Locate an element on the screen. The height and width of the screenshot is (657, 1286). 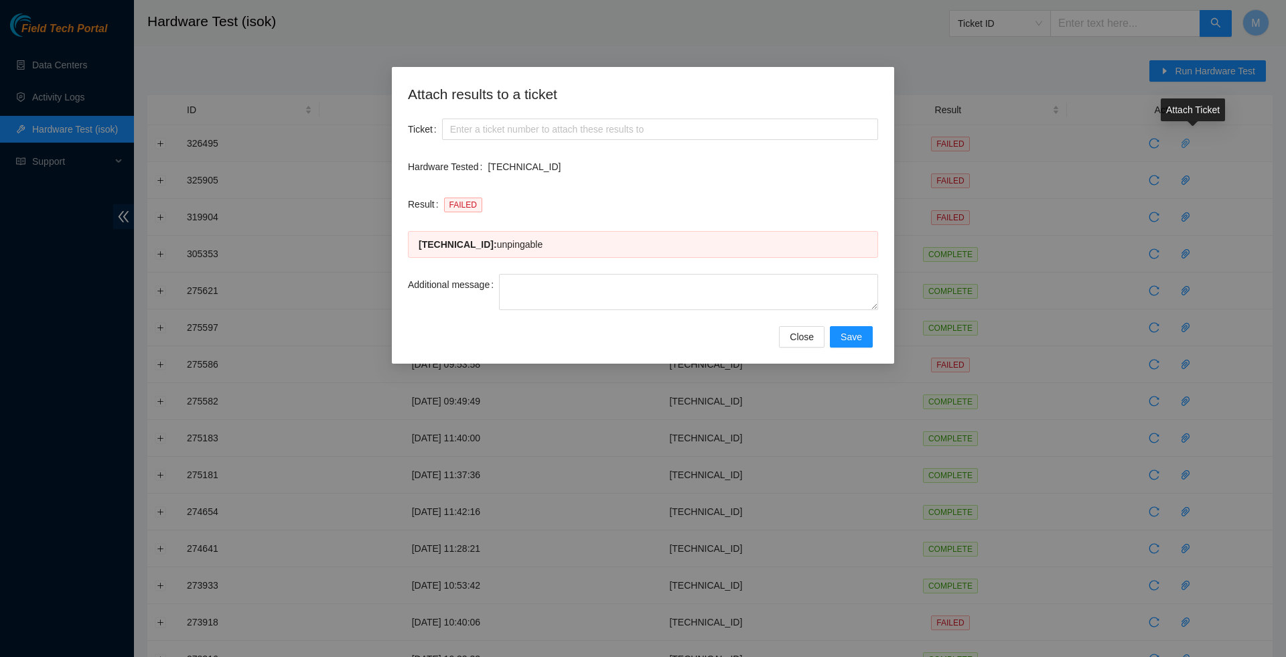
span: Hardware Tested is located at coordinates (443, 167).